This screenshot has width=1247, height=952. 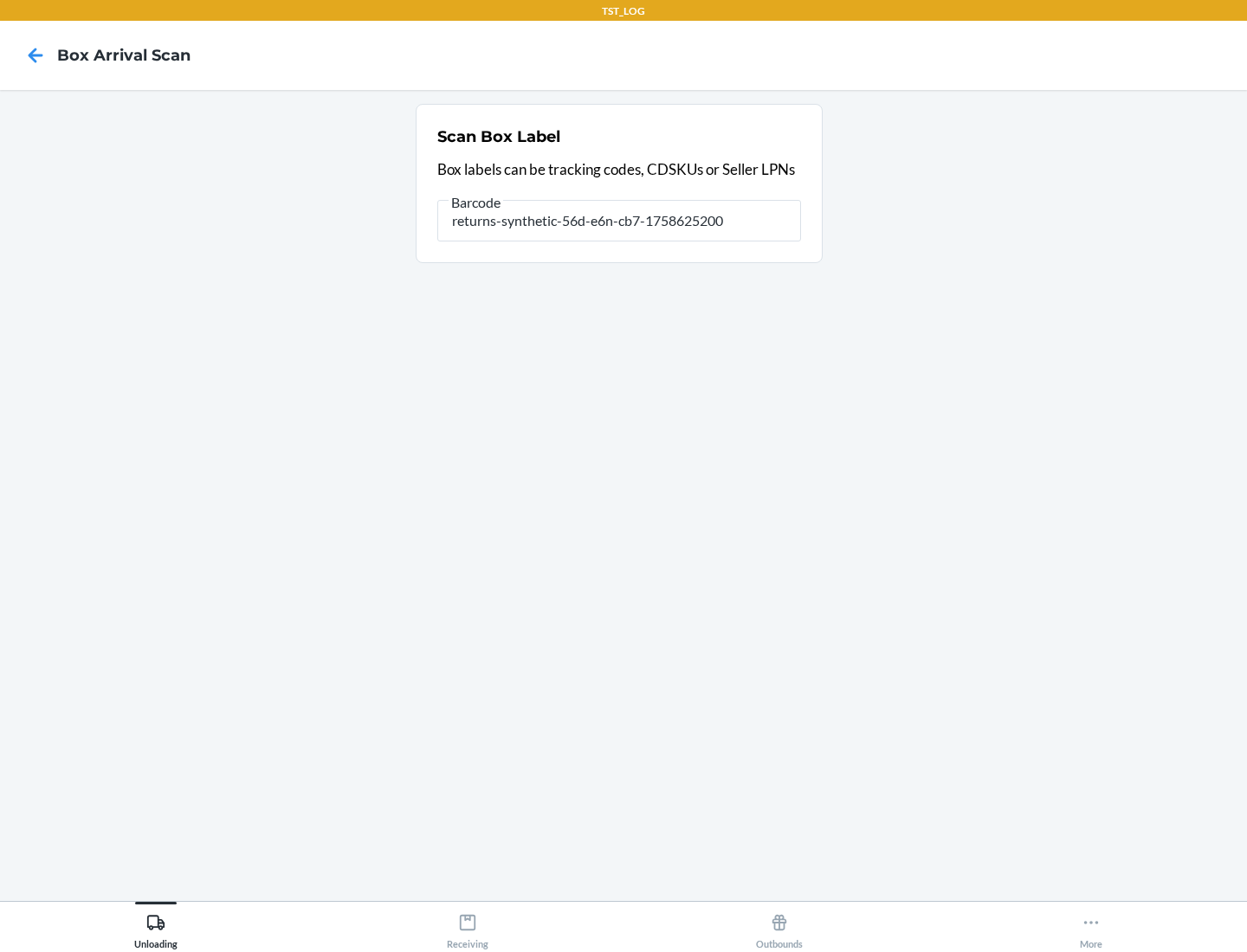 What do you see at coordinates (467, 928) in the screenshot?
I see `div: Receiving` at bounding box center [467, 928].